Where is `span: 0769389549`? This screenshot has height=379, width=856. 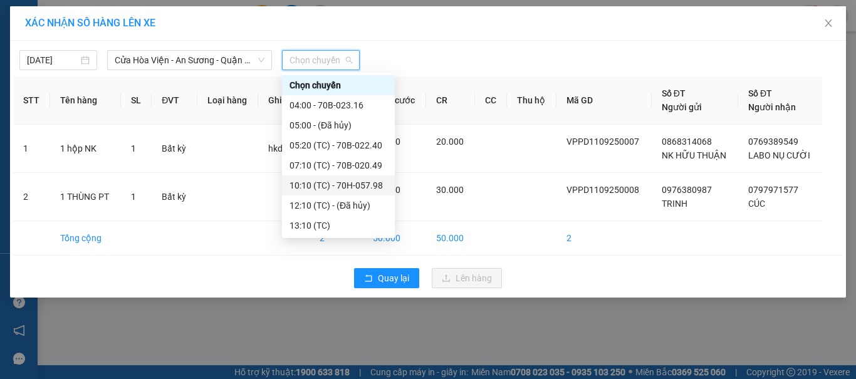
span: 0769389549 is located at coordinates (773, 142).